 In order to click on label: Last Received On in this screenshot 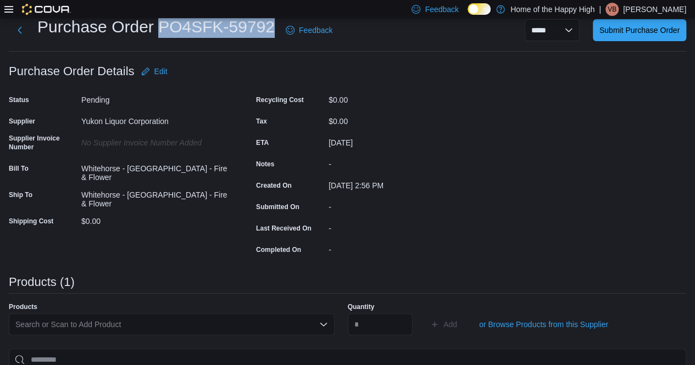, I will do `click(284, 229)`.